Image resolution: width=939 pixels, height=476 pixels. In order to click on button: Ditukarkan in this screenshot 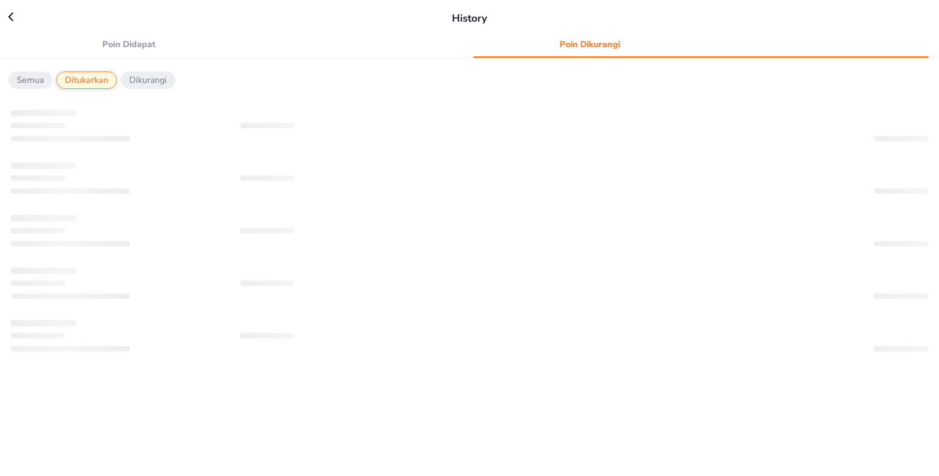, I will do `click(87, 80)`.